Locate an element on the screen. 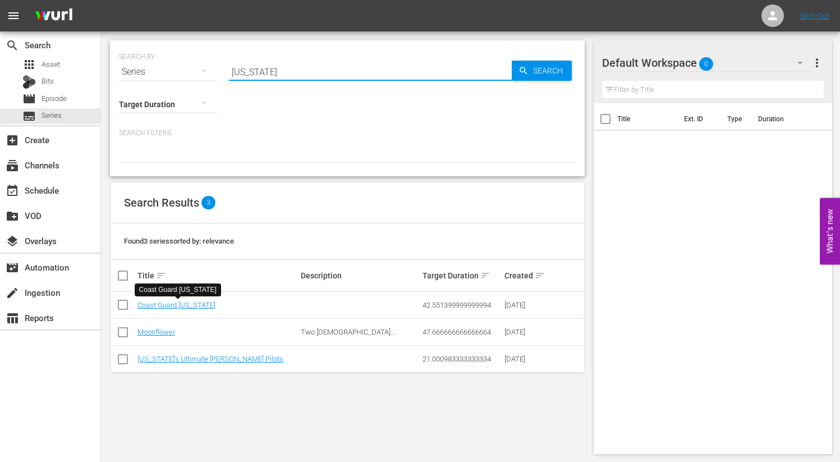 This screenshot has width=840, height=462. span: Search Results is located at coordinates (162, 203).